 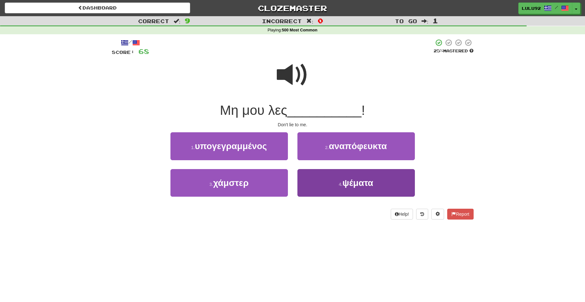 I want to click on span: 0, so click(x=320, y=21).